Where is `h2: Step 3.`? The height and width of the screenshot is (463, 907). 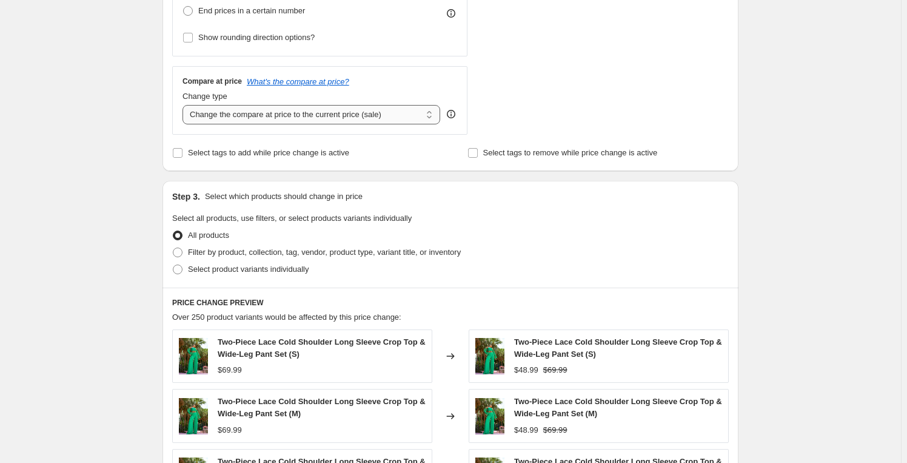 h2: Step 3. is located at coordinates (186, 196).